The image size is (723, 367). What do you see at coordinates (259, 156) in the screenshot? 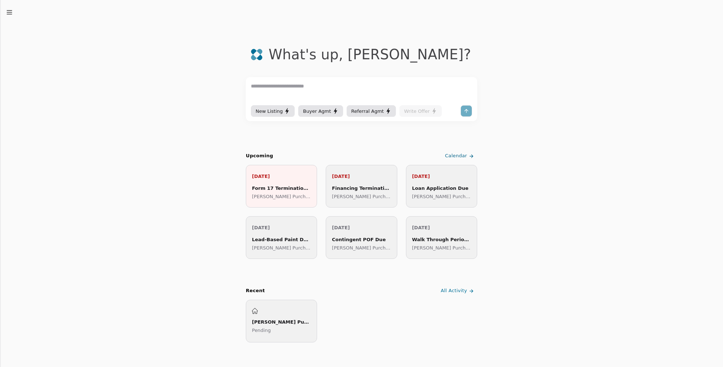
I see `h2: Upcoming` at bounding box center [259, 156].